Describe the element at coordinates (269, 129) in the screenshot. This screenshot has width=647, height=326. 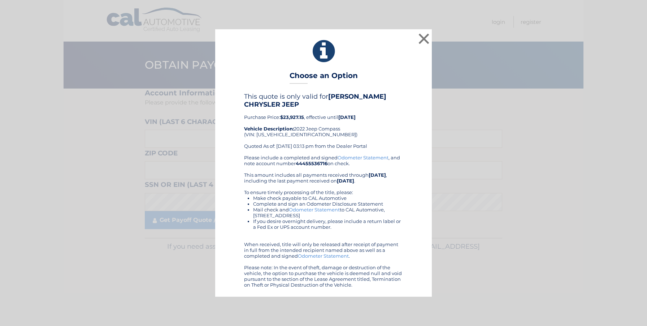
I see `strong: Vehicle Description:` at that location.